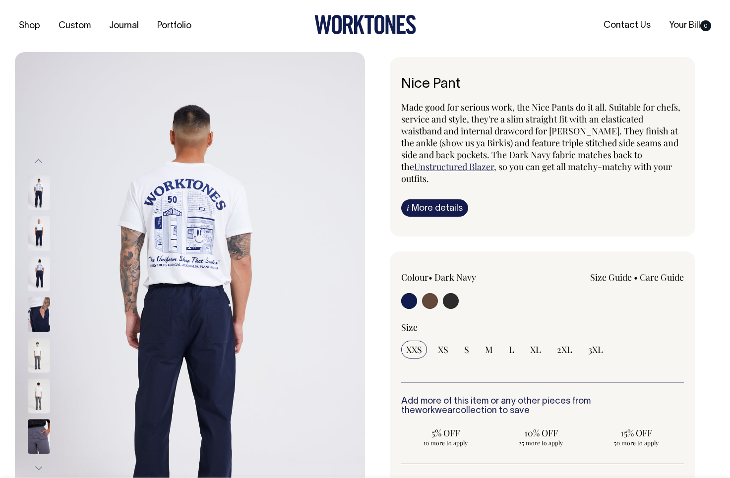 The width and height of the screenshot is (730, 478). Describe the element at coordinates (512, 350) in the screenshot. I see `span: L` at that location.